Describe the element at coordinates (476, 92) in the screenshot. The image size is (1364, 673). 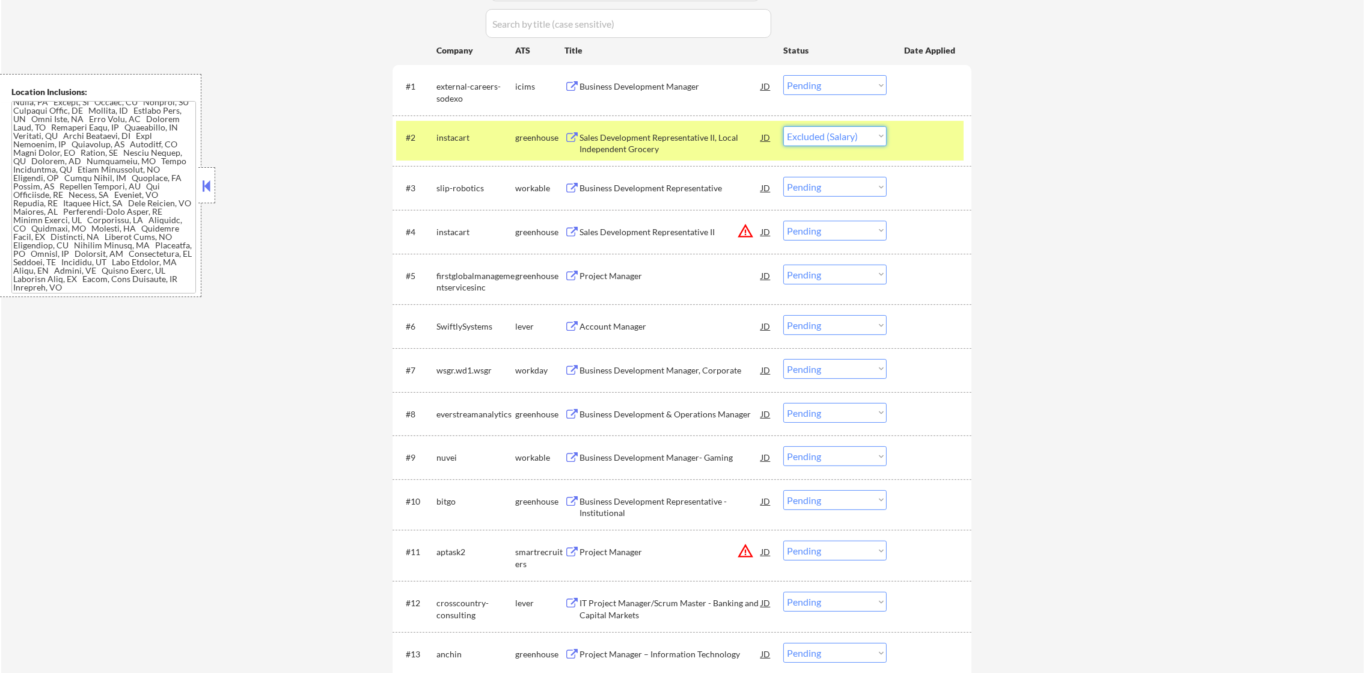
I see `div: external-careers-sodexo` at that location.